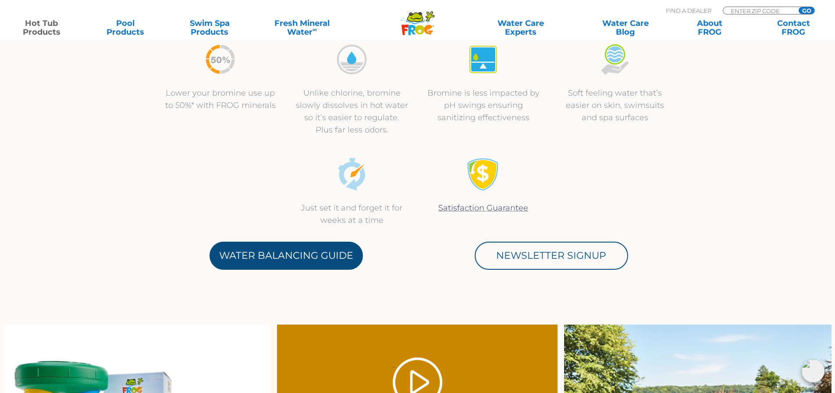  What do you see at coordinates (759, 11) in the screenshot?
I see `input: Zip Code Form` at bounding box center [759, 11].